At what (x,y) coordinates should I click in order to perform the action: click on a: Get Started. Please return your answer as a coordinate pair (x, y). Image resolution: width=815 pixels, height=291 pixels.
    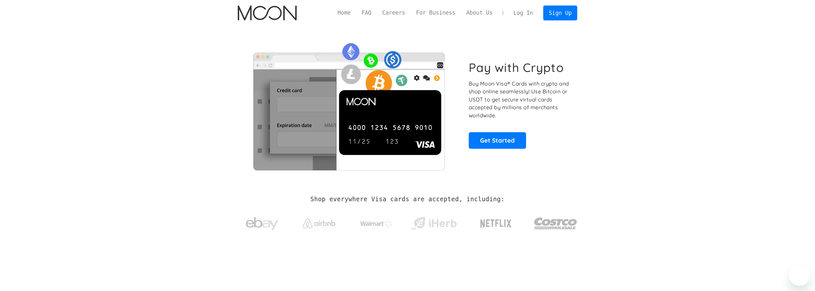
    Looking at the image, I should click on (497, 140).